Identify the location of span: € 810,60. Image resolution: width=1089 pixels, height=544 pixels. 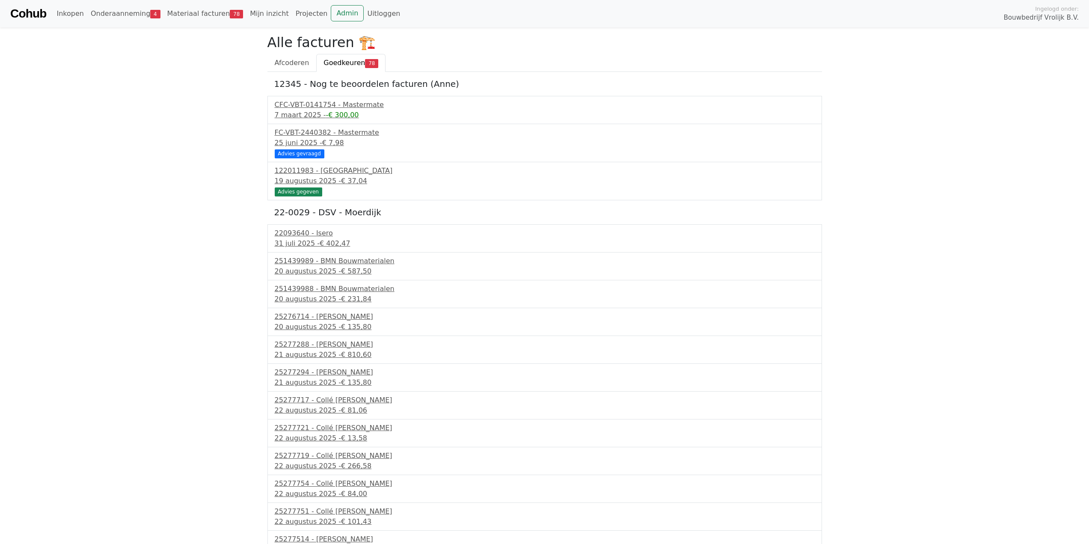
(356, 354).